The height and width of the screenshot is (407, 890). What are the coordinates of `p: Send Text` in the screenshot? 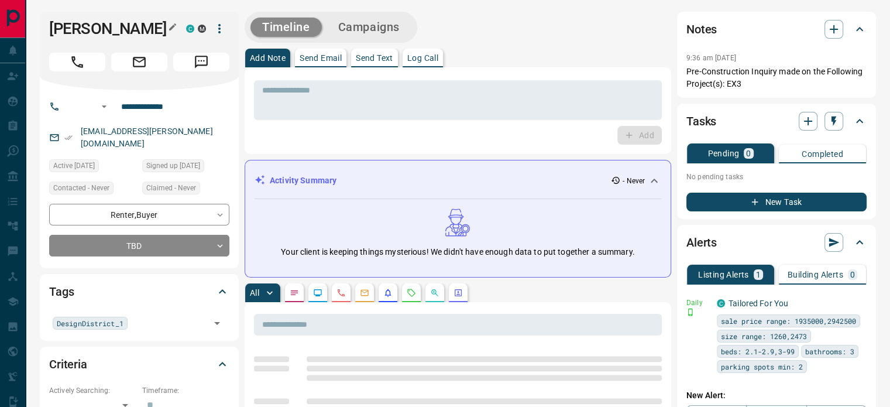 It's located at (374, 58).